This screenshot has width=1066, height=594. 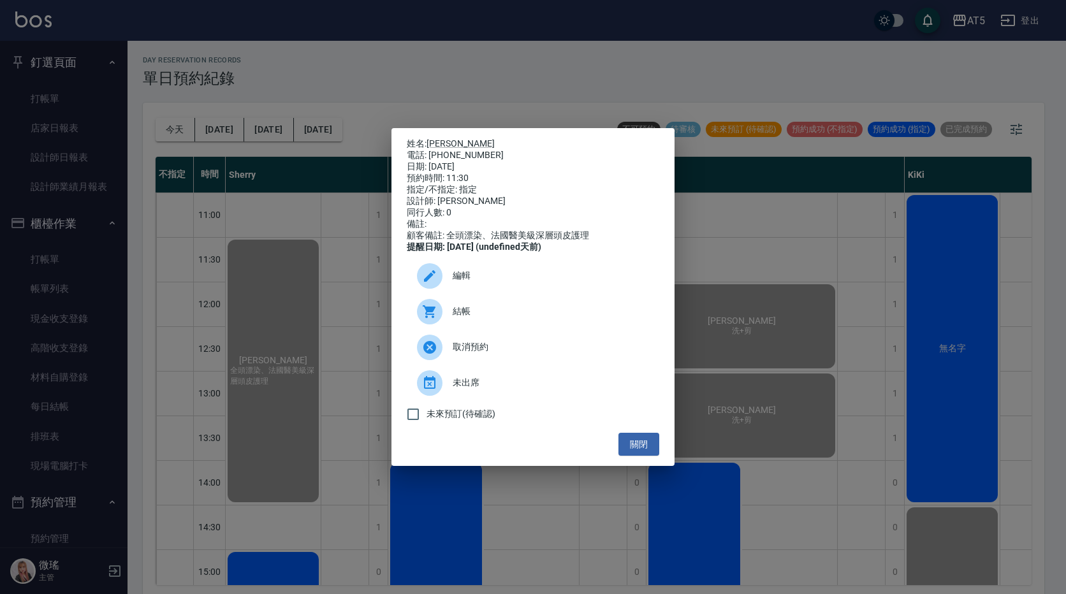 What do you see at coordinates (533, 236) in the screenshot?
I see `div: 顧客備註: 全頭漂染、法國醫美級深層頭皮護理` at bounding box center [533, 236].